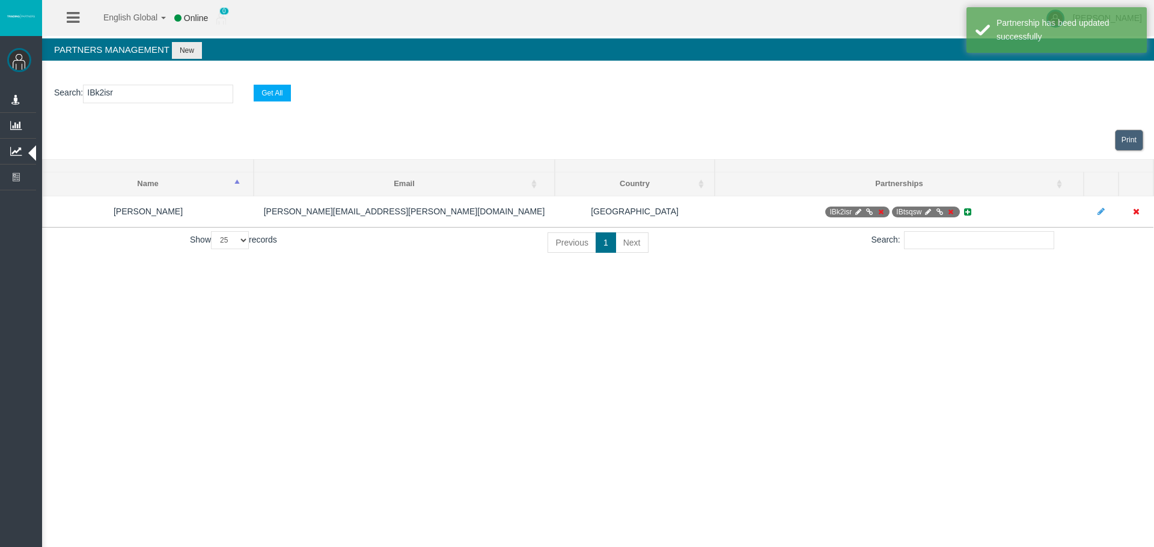 This screenshot has width=1154, height=547. I want to click on img: user_small.png, so click(221, 19).